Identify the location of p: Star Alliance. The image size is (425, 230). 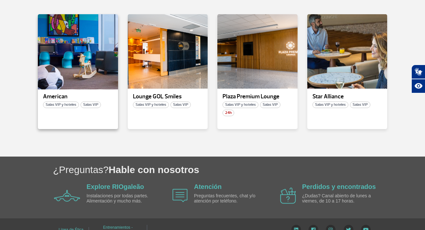
(347, 97).